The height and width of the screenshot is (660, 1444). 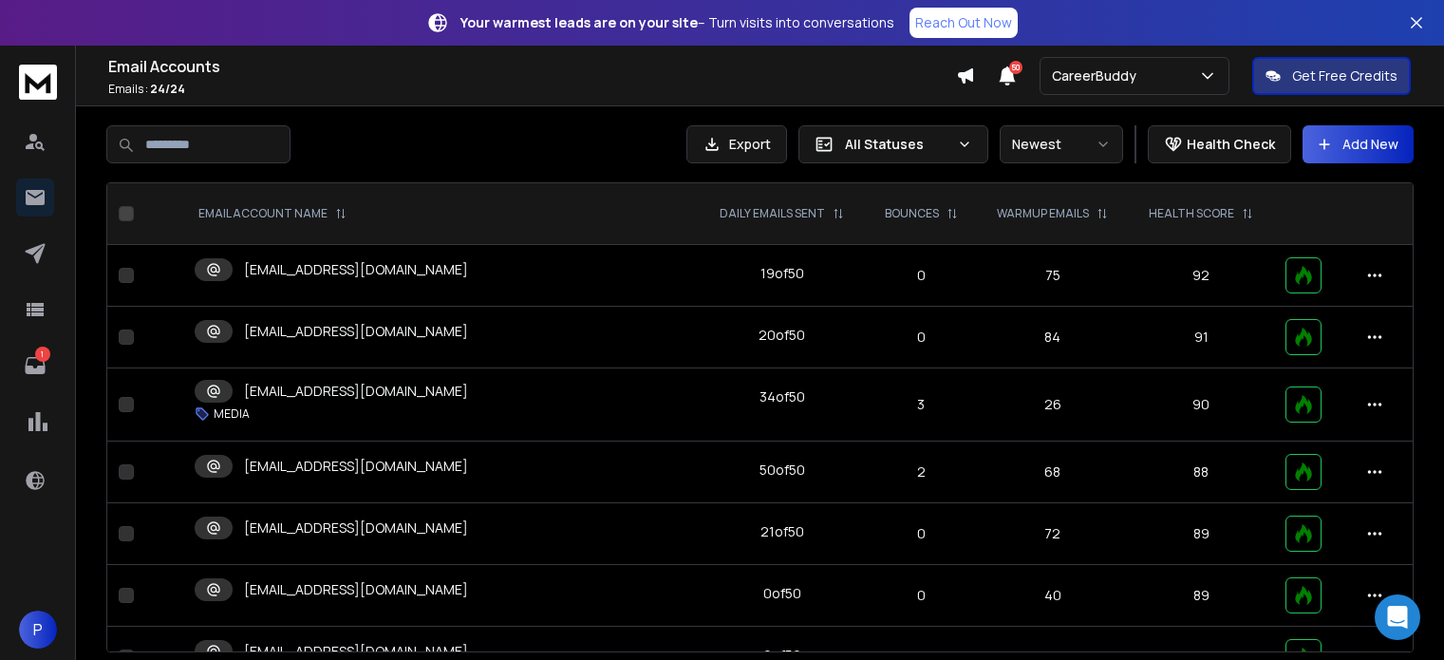 What do you see at coordinates (677, 23) in the screenshot?
I see `p: – Turn visits into conversations` at bounding box center [677, 23].